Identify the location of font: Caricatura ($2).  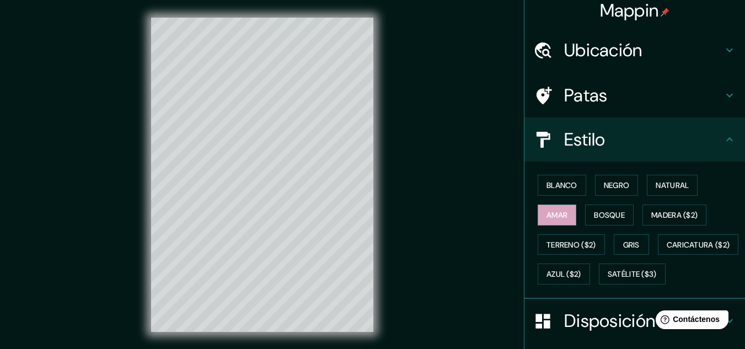
(698, 245).